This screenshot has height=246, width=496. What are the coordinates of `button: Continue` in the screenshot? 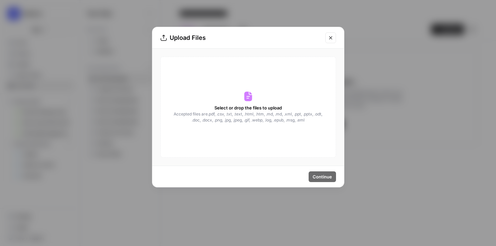 It's located at (323, 176).